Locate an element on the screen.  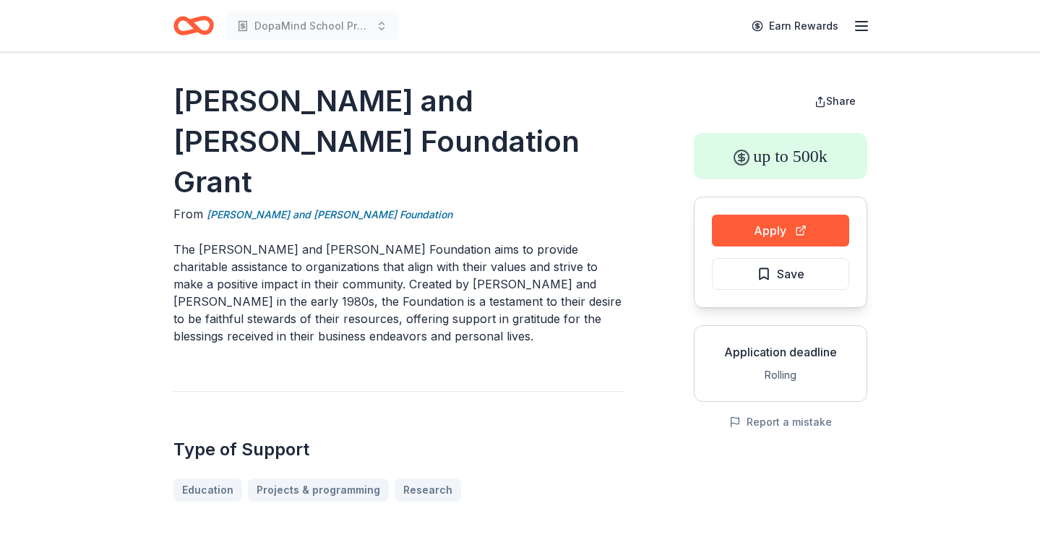
button: Report a mistake is located at coordinates (780, 422).